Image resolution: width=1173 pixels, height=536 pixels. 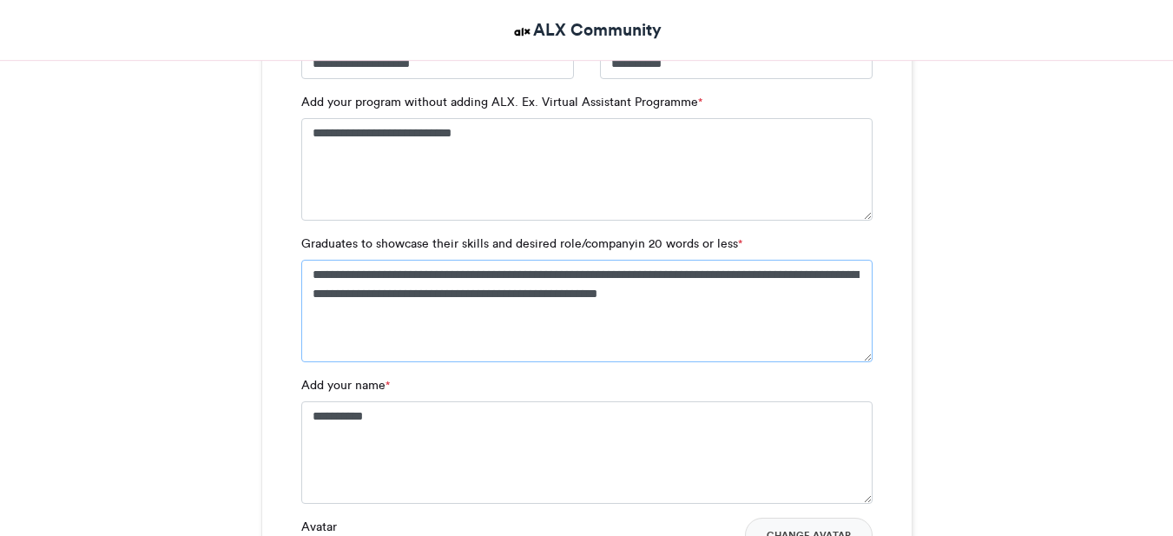 What do you see at coordinates (319, 526) in the screenshot?
I see `label: Avatar` at bounding box center [319, 526].